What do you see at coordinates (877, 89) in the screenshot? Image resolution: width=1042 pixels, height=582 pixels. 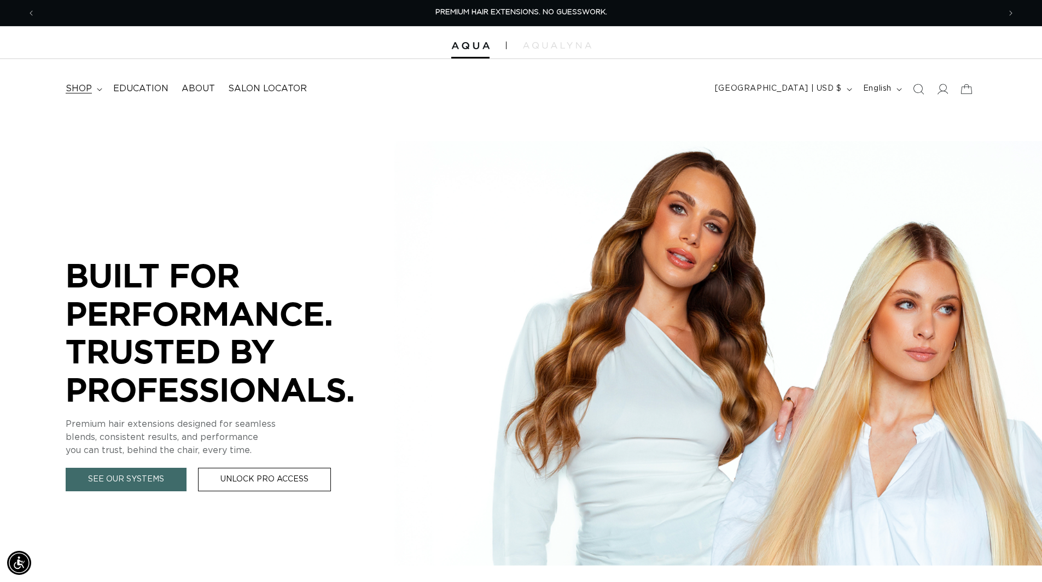 I see `span: English` at bounding box center [877, 89].